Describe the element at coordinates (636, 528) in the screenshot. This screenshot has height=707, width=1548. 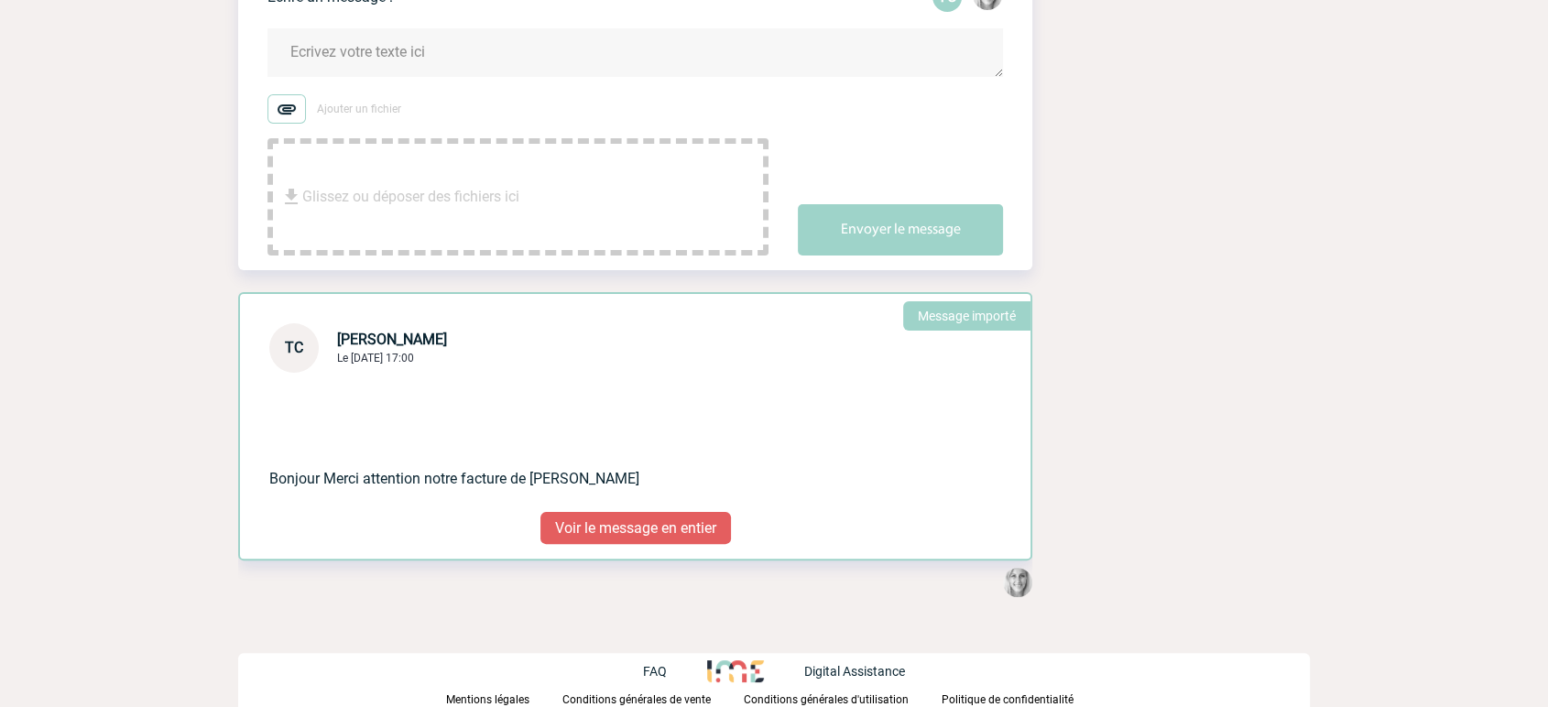
I see `p: Voir le message en entier` at that location.